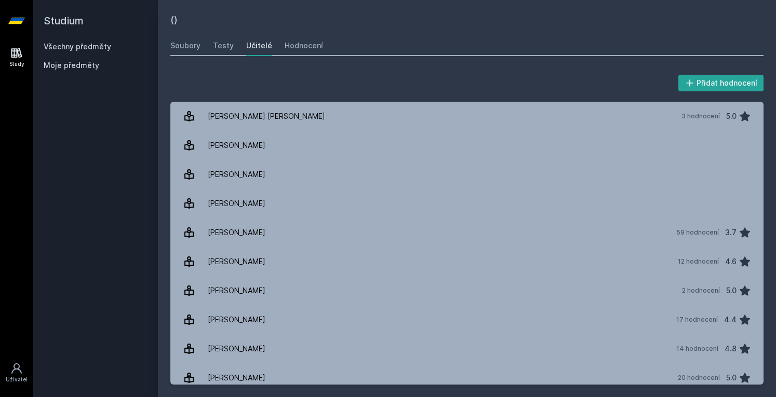 The width and height of the screenshot is (776, 397). What do you see at coordinates (730, 349) in the screenshot?
I see `div: 4.8` at bounding box center [730, 349].